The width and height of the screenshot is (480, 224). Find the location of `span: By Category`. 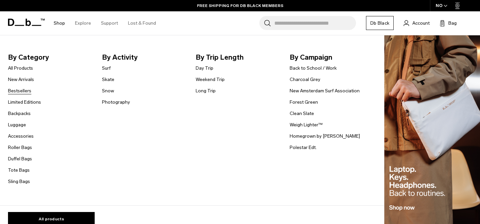

span: By Category is located at coordinates (50, 57).